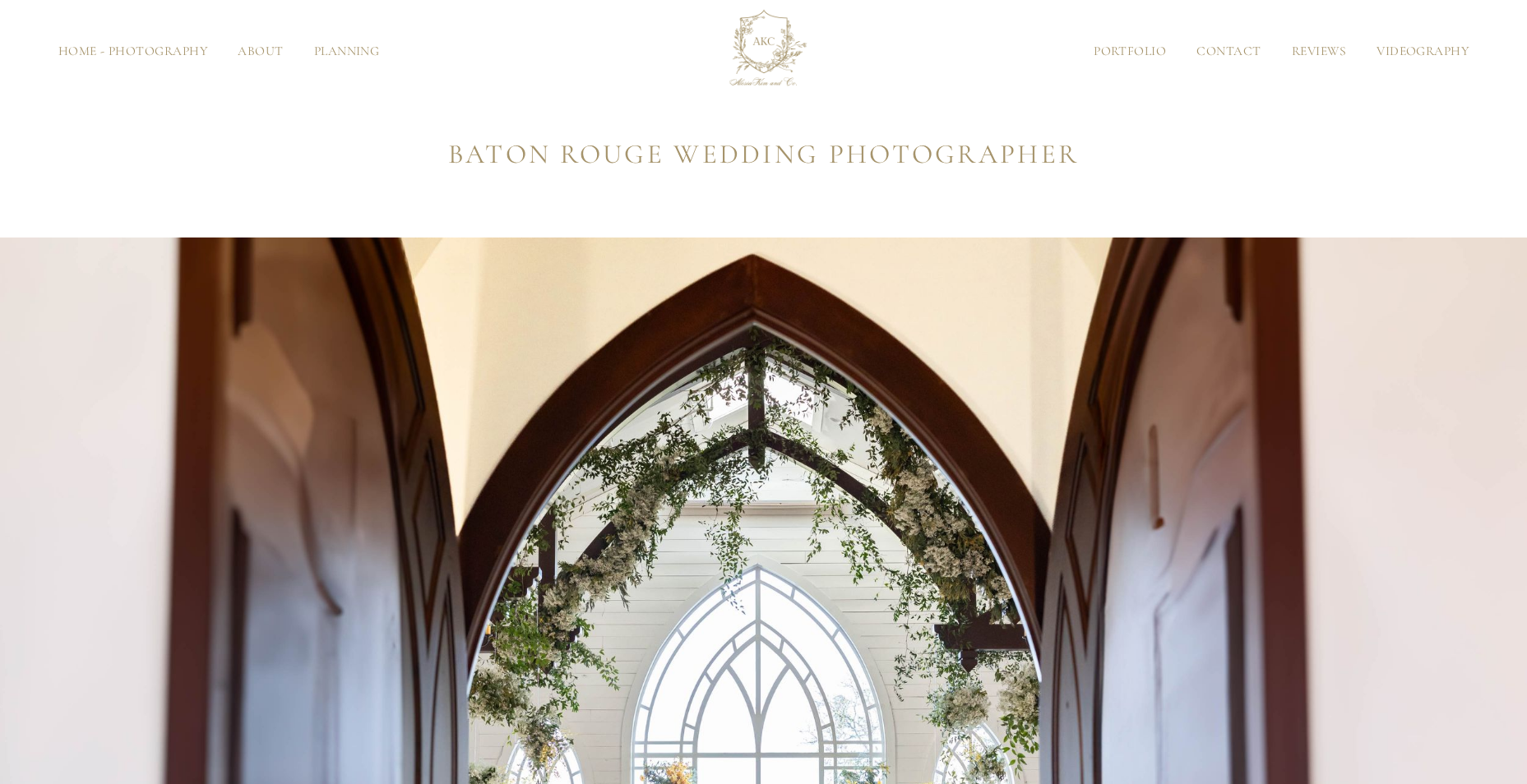 This screenshot has width=1527, height=784. I want to click on a: About, so click(260, 50).